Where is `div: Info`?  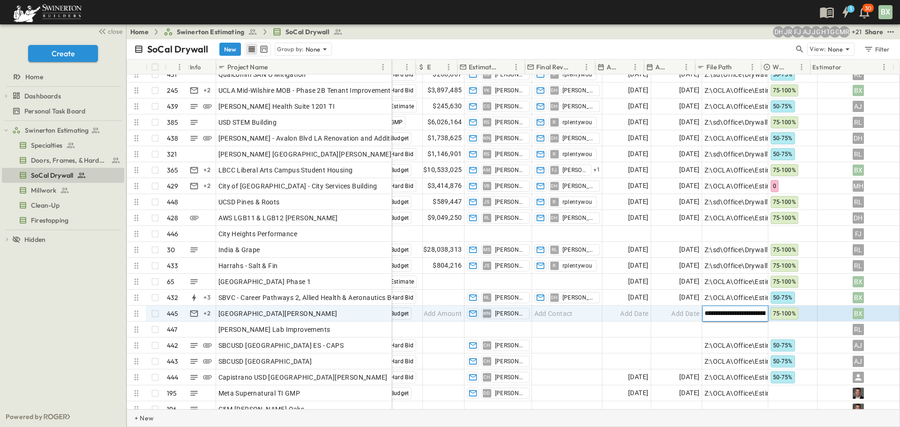
div: Info is located at coordinates (202, 67).